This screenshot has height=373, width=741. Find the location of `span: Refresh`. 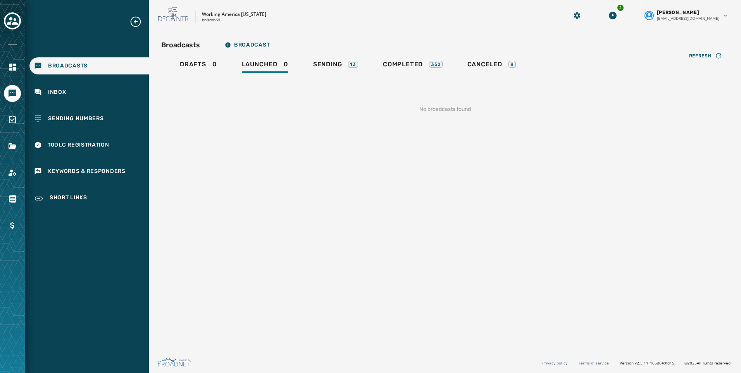

span: Refresh is located at coordinates (701, 56).